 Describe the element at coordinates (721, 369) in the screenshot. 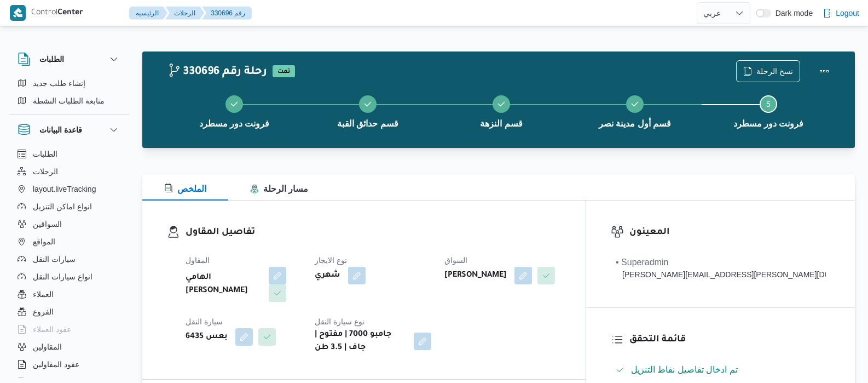

I see `button: تم ادخال تفاصيل نفاط التنزيل` at that location.